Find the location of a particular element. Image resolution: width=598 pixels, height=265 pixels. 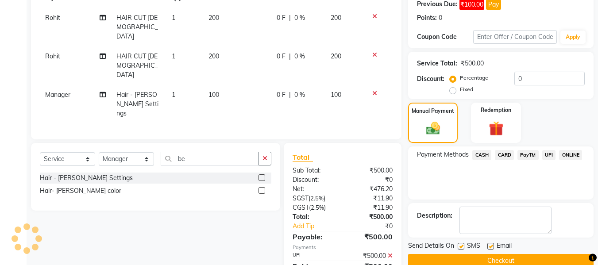

img: _cash.svg is located at coordinates (433, 128).